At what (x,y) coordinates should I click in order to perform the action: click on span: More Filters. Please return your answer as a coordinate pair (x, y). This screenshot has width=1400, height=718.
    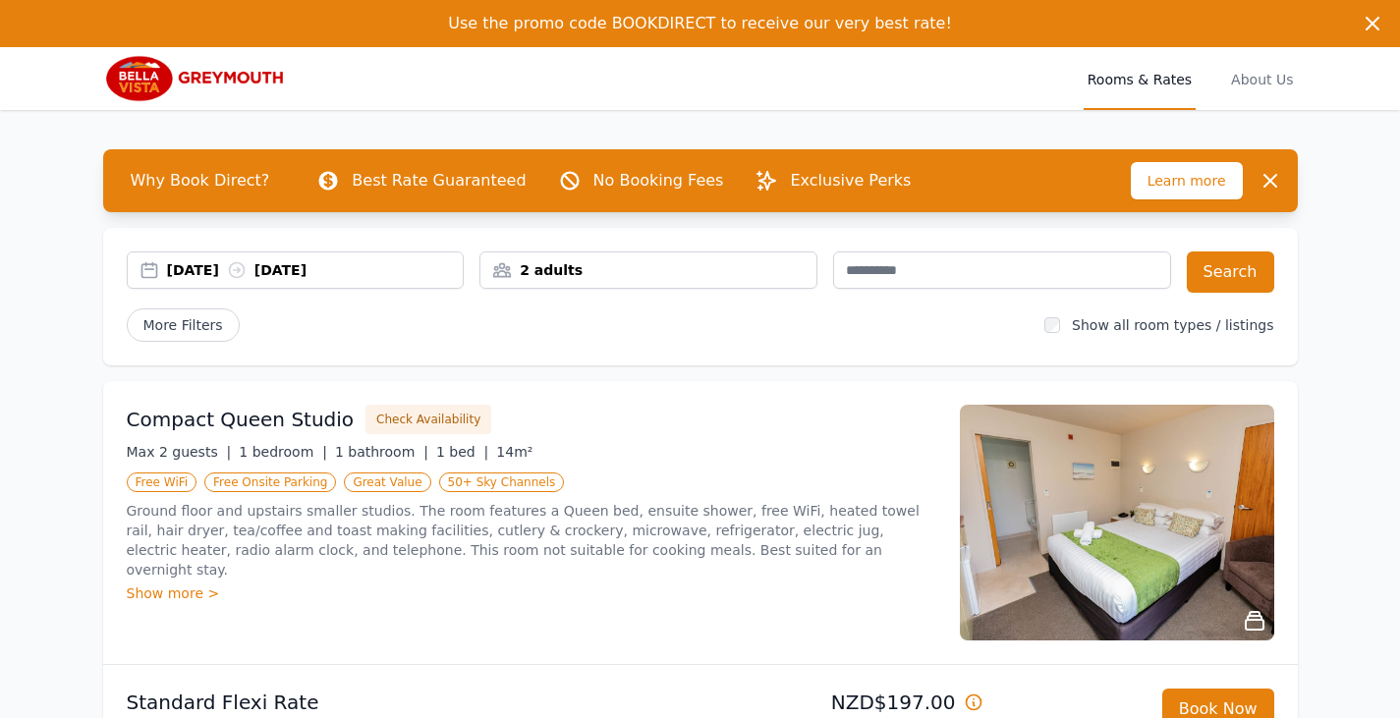
    Looking at the image, I should click on (183, 325).